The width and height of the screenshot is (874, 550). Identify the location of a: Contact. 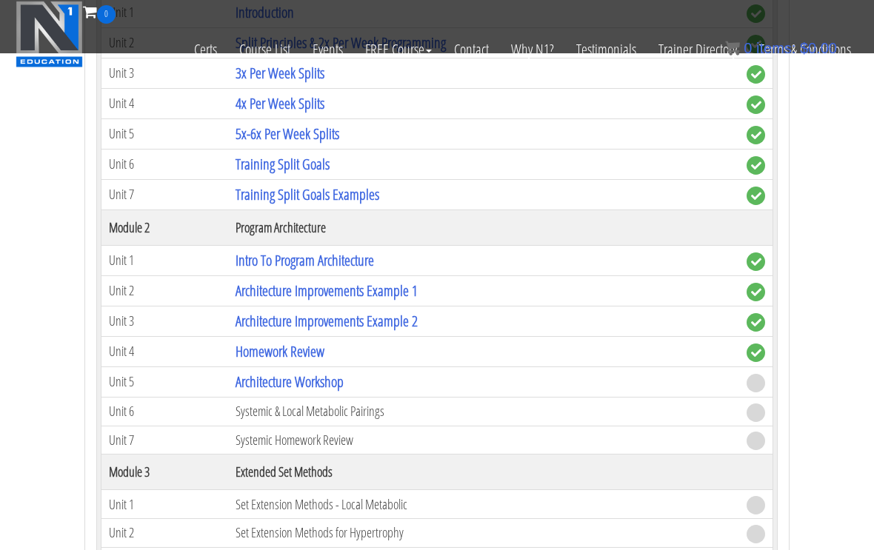
(471, 50).